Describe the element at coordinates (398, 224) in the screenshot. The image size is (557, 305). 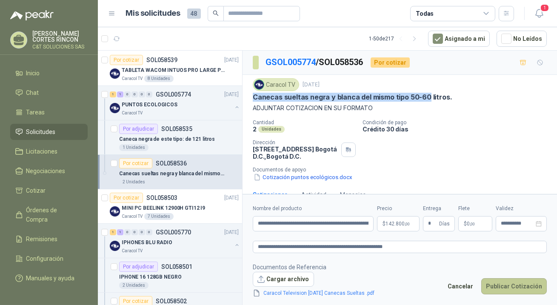
I see `span: 142.800` at that location.